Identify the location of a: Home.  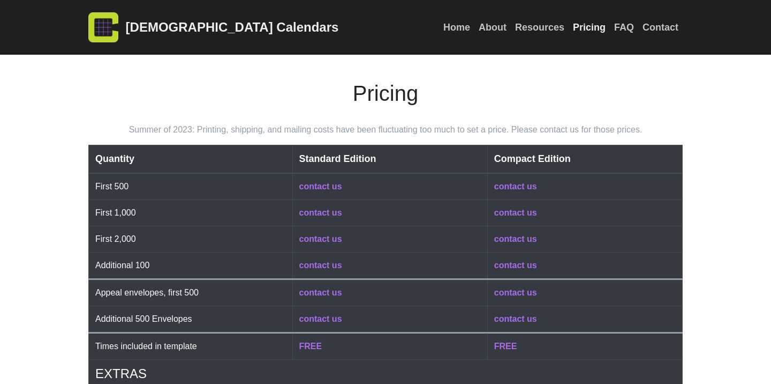
(457, 27).